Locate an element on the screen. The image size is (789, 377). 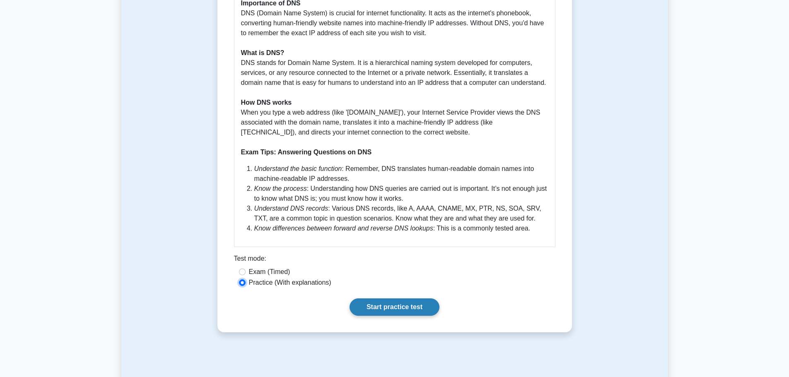
div: Test mode: is located at coordinates (395, 260).